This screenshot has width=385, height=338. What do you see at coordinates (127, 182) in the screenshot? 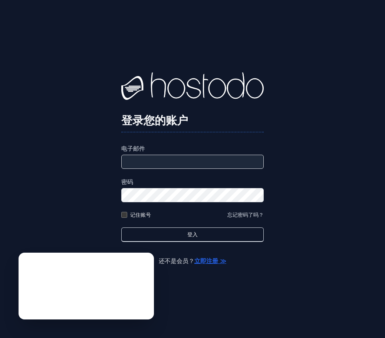
I see `font: 密码` at bounding box center [127, 182].